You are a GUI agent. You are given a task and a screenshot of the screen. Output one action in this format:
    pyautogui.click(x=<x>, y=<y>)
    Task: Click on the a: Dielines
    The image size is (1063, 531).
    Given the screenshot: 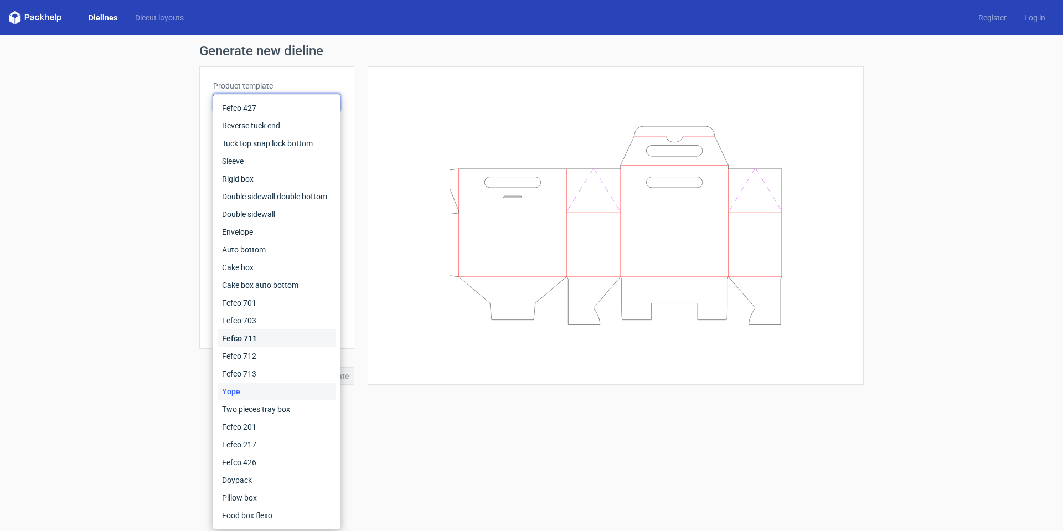 What is the action you would take?
    pyautogui.click(x=103, y=18)
    